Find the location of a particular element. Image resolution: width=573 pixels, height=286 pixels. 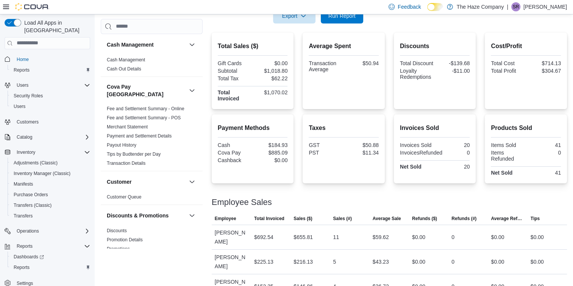

button: Customers is located at coordinates (47, 122).